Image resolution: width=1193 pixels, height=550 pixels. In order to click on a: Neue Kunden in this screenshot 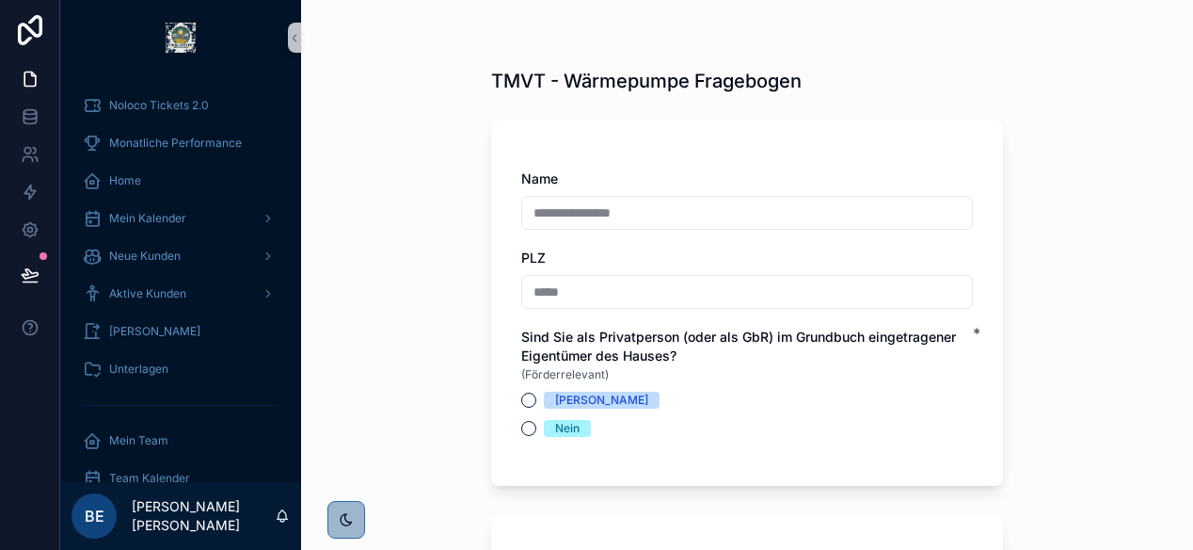, I will do `click(181, 256)`.